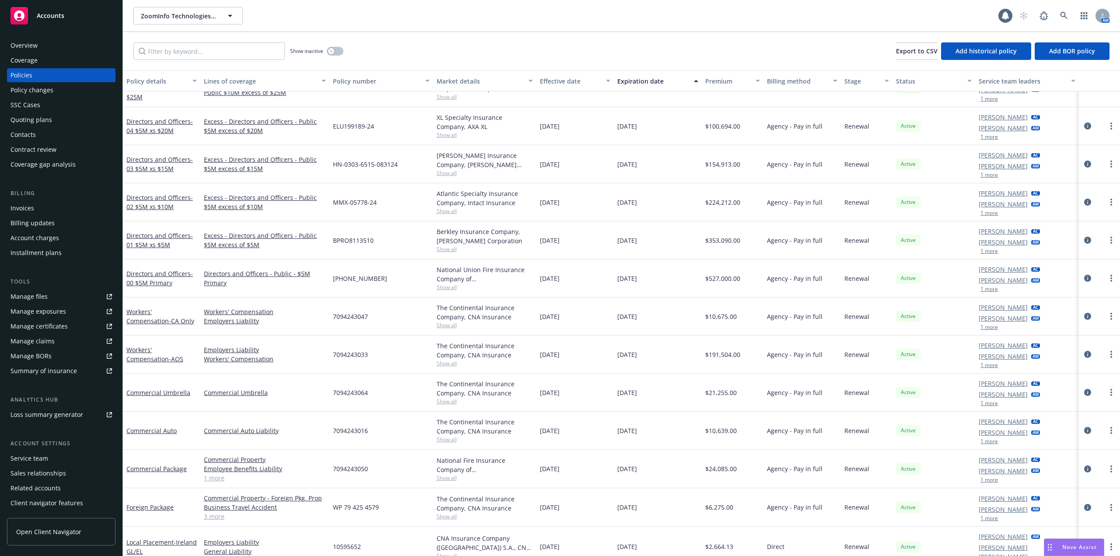  What do you see at coordinates (265, 468) in the screenshot?
I see `a: Employee Benefits Liability` at bounding box center [265, 468].